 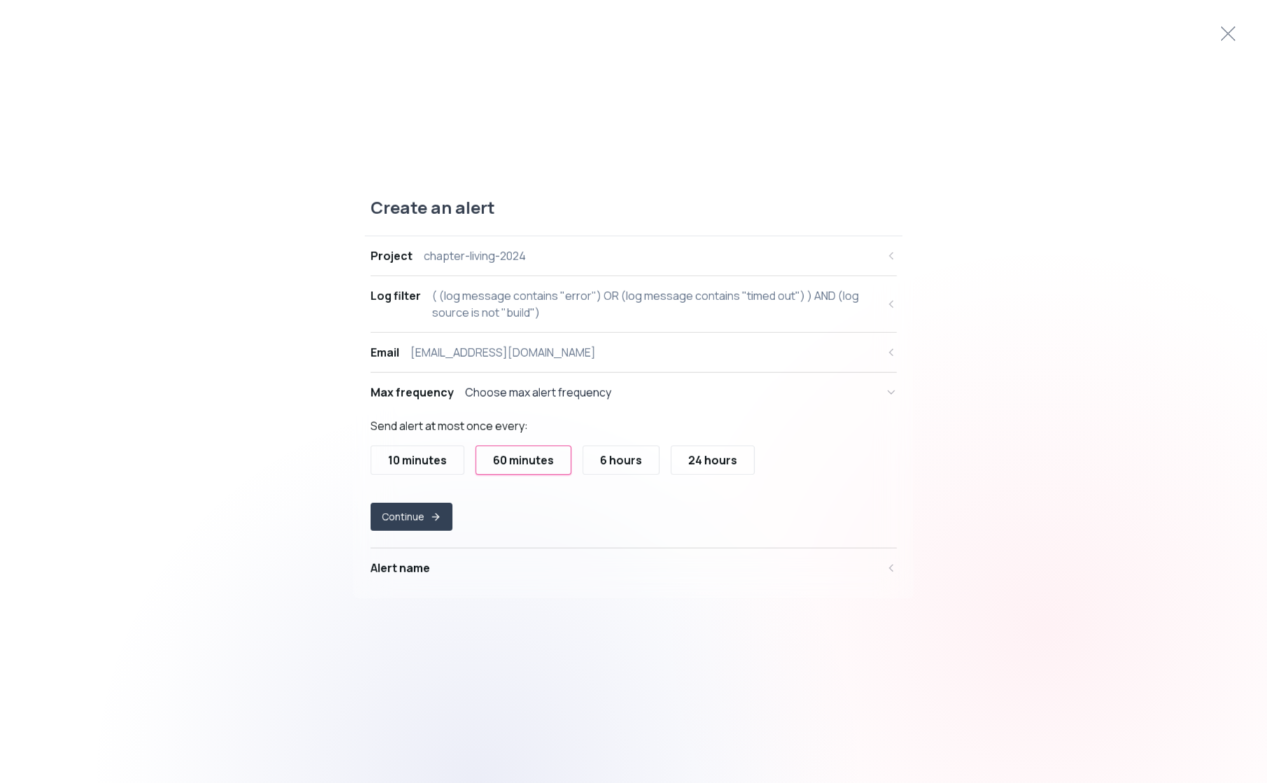 What do you see at coordinates (655, 304) in the screenshot?
I see `div: ( (log message contains "error") OR (log message contains "timed out") ) AND (log source is not "...` at bounding box center [655, 304].